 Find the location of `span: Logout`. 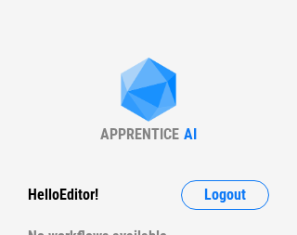

span: Logout is located at coordinates (224, 195).